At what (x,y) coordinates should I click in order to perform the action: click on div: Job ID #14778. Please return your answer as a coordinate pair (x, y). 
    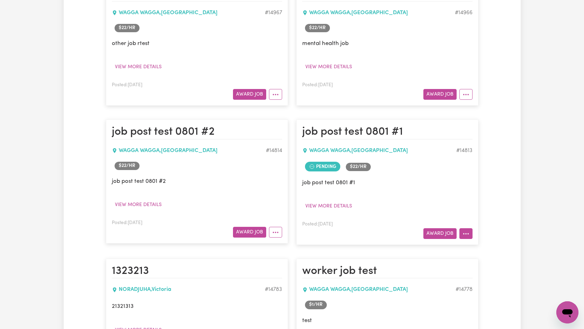
    Looking at the image, I should click on (464, 289).